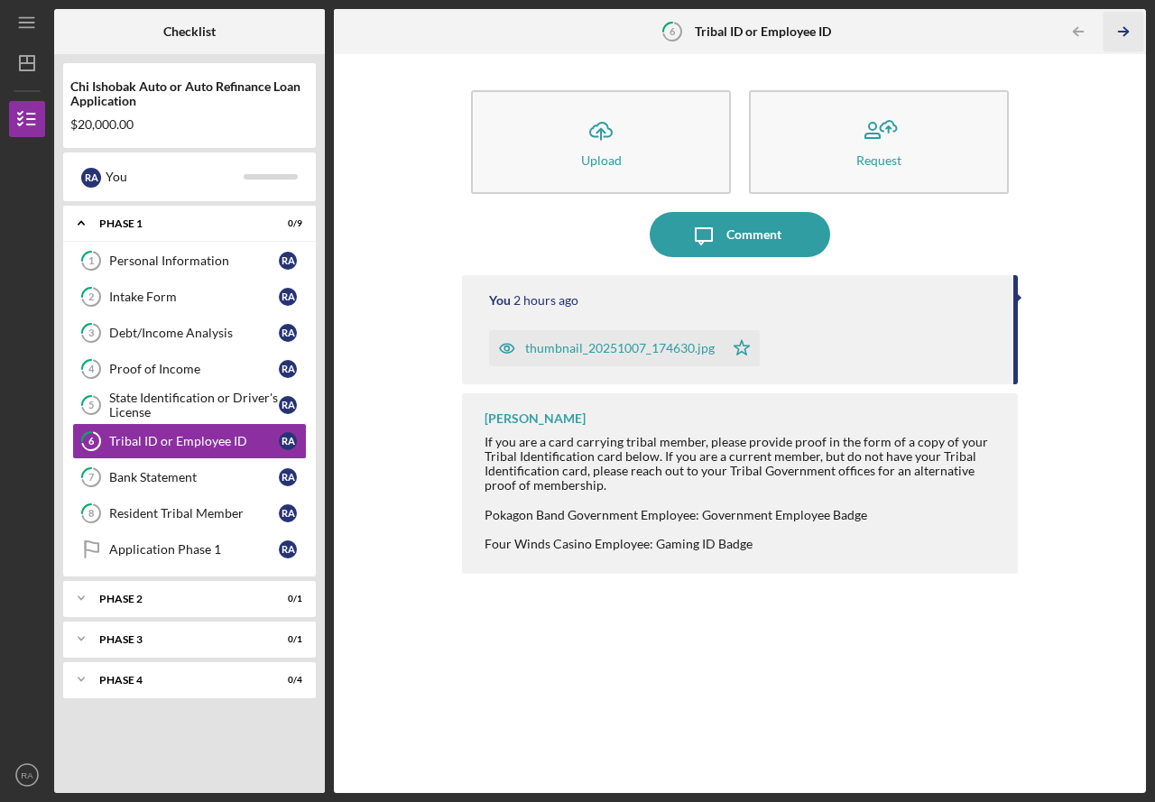  Describe the element at coordinates (624, 348) in the screenshot. I see `button: thumbnail_20251007_174630.jpg` at that location.